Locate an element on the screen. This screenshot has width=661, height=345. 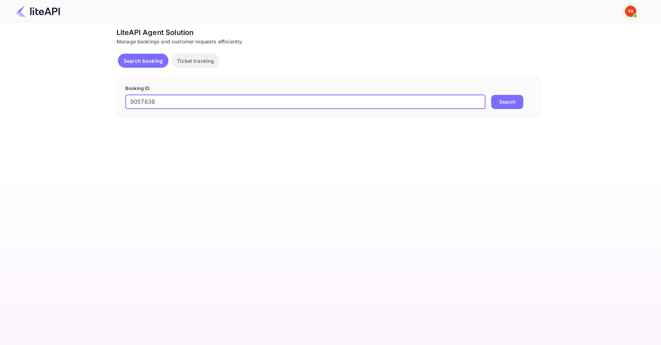
p: Booking ID is located at coordinates (328, 89).